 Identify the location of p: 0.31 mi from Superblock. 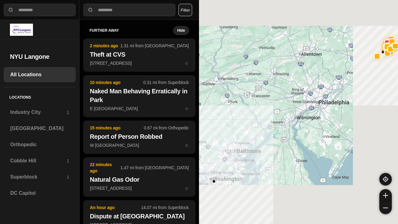
(166, 82).